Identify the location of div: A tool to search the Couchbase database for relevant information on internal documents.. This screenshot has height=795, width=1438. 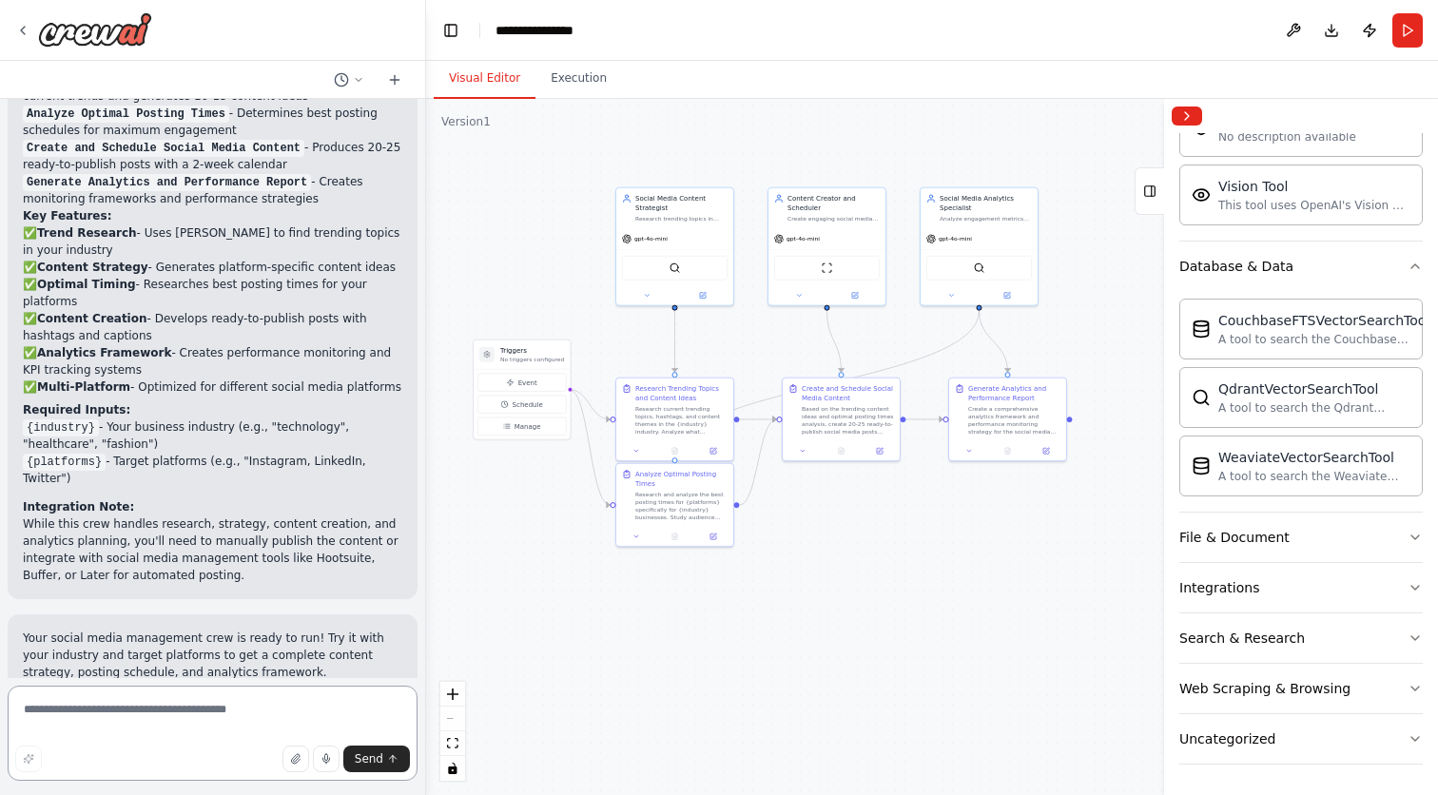
(1323, 339).